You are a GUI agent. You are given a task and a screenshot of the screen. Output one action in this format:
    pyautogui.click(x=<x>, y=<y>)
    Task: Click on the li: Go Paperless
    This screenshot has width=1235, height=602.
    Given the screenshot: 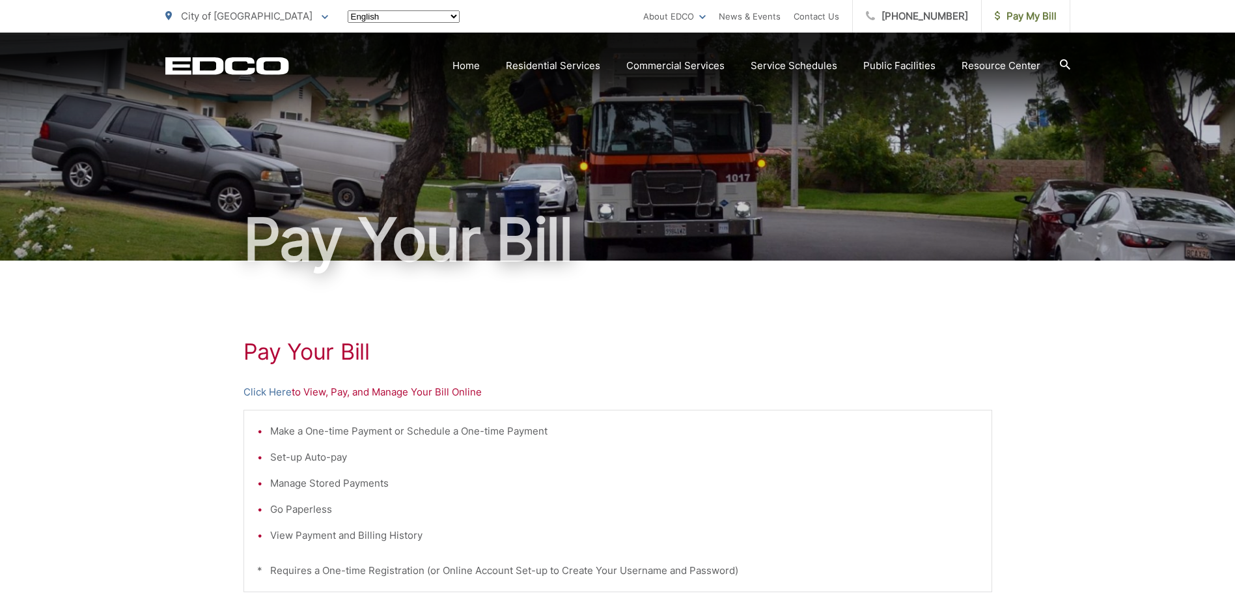 What is the action you would take?
    pyautogui.click(x=624, y=509)
    